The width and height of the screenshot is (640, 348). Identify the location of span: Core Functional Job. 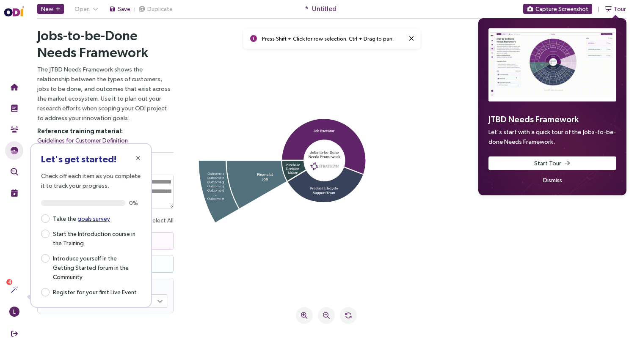
(55, 221).